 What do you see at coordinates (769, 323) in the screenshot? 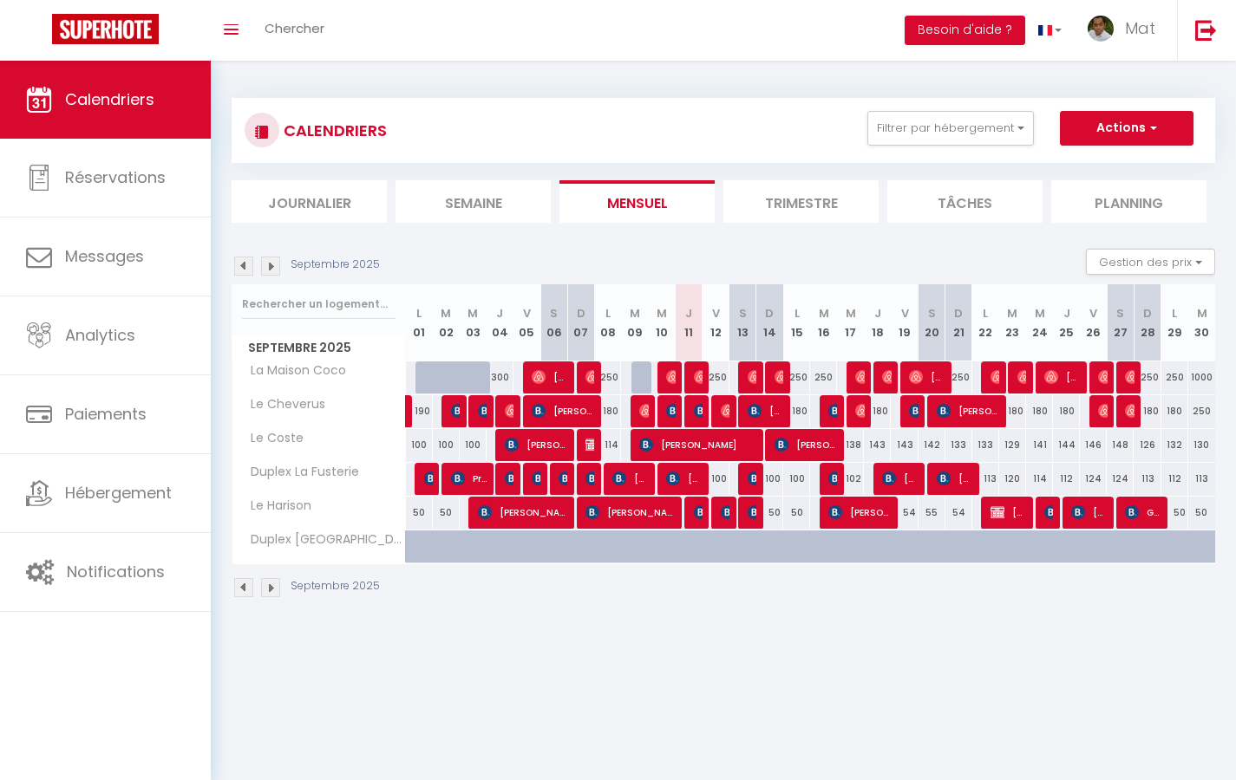
I see `th: 14` at bounding box center [769, 323].